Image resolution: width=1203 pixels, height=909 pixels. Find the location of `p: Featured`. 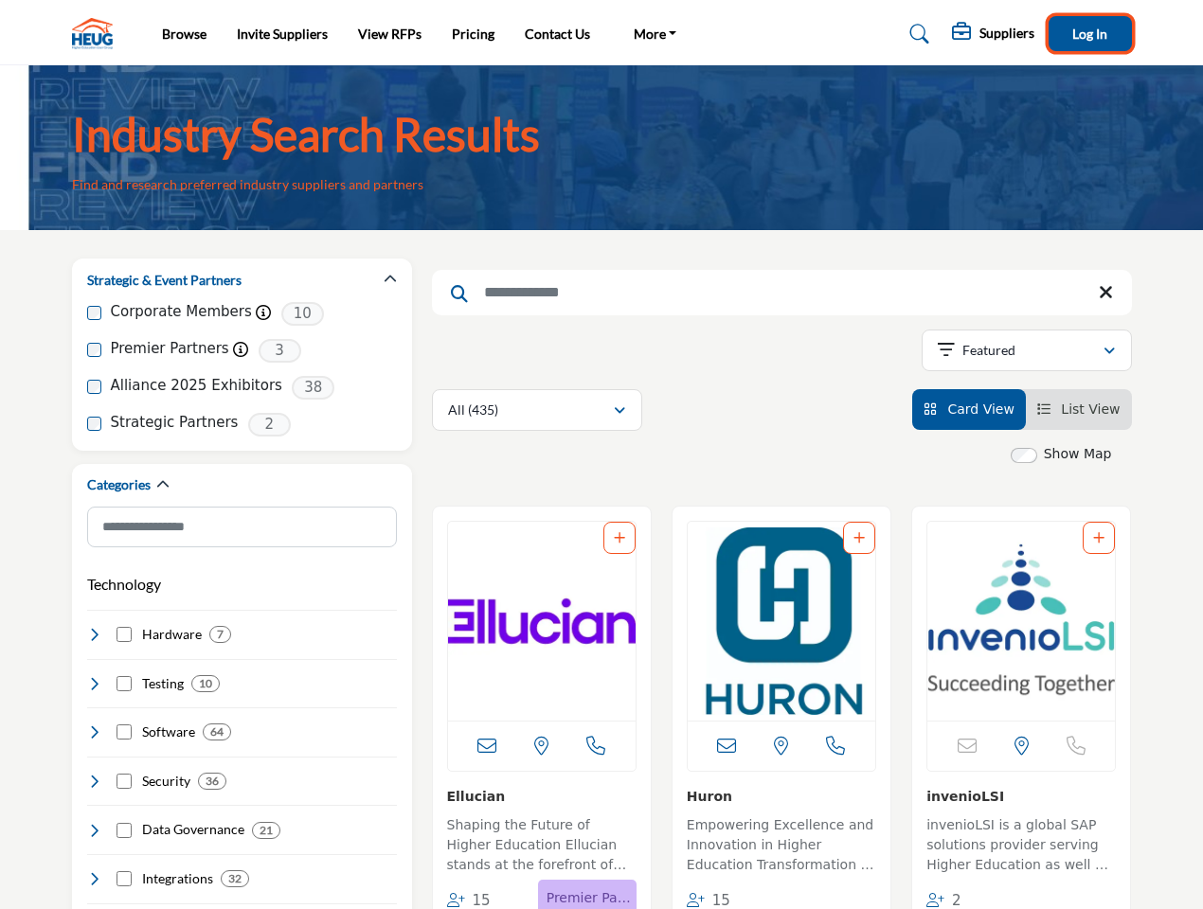

p: Featured is located at coordinates (989, 351).